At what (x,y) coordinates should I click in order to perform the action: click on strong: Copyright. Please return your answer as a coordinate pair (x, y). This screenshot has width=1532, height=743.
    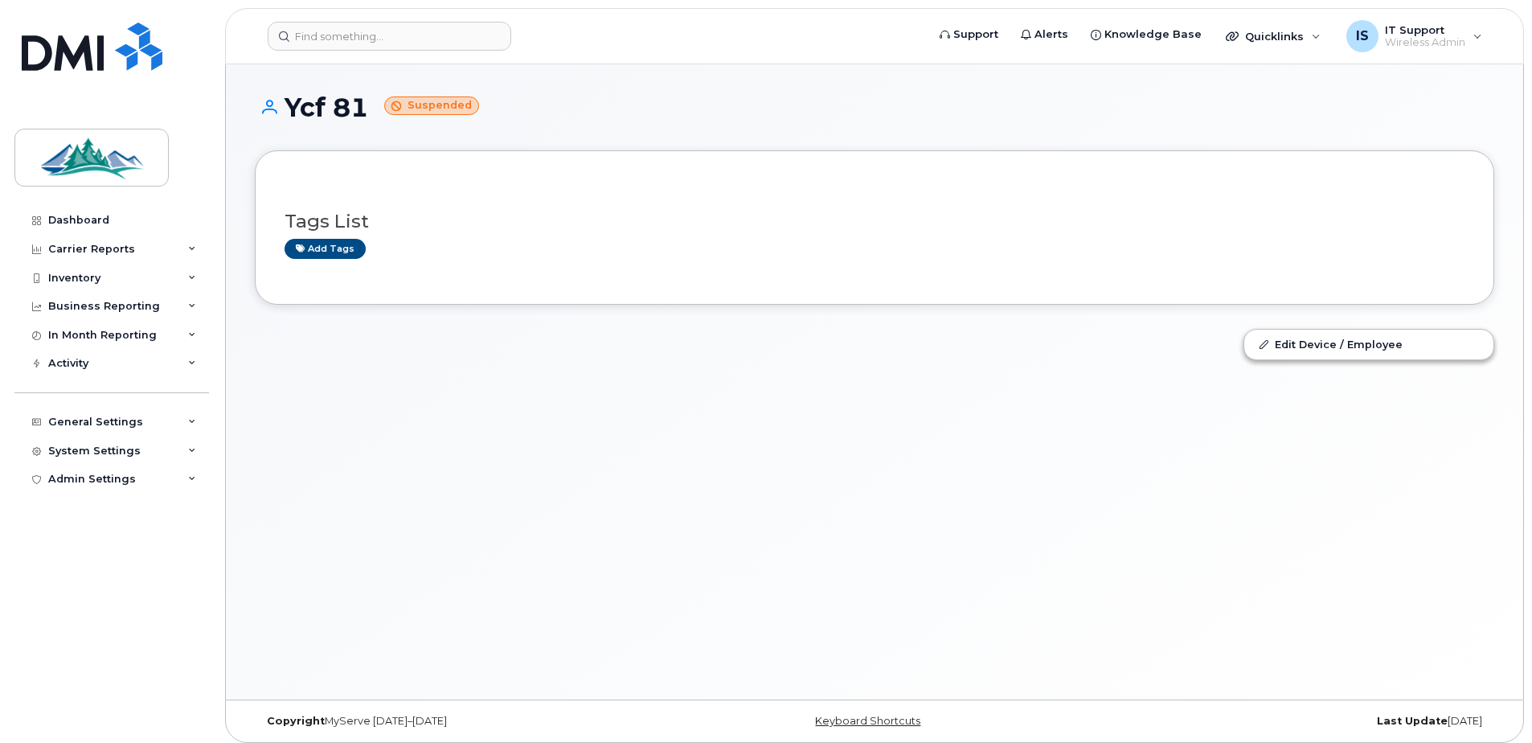
    Looking at the image, I should click on (296, 720).